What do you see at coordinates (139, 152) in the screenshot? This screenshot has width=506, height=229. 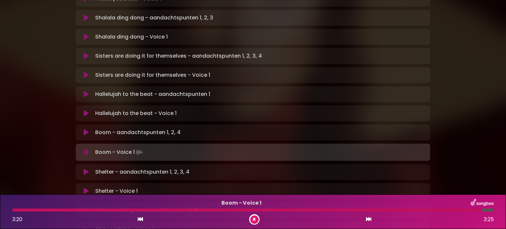 I see `img: waveform4.gif` at bounding box center [139, 152].